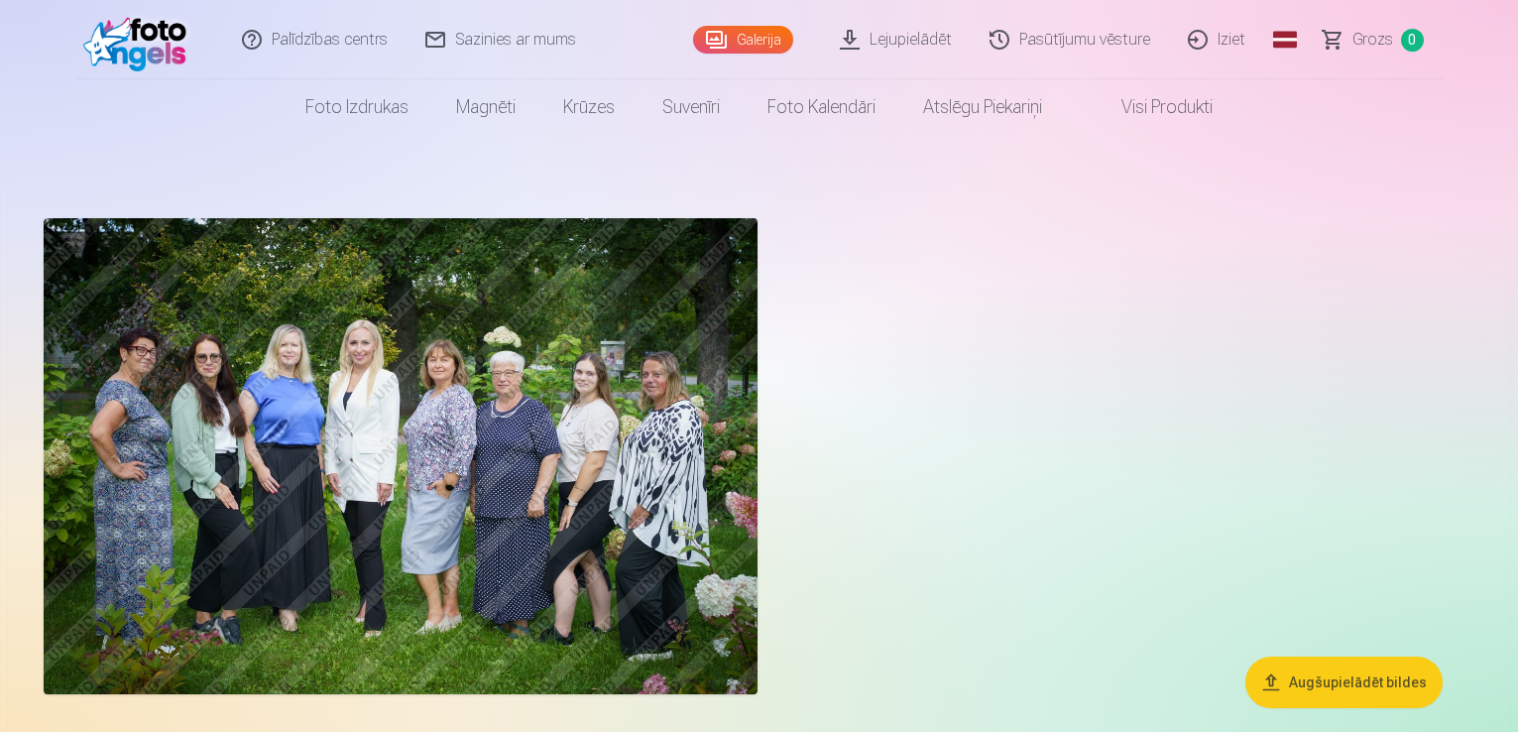 This screenshot has height=732, width=1518. I want to click on a: Foto kalendāri, so click(821, 107).